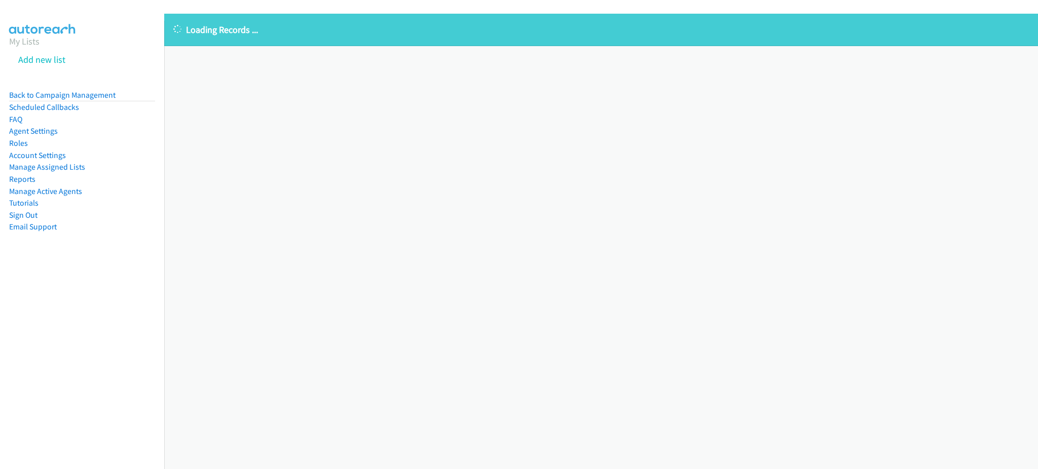  Describe the element at coordinates (24, 203) in the screenshot. I see `a: Tutorials` at that location.